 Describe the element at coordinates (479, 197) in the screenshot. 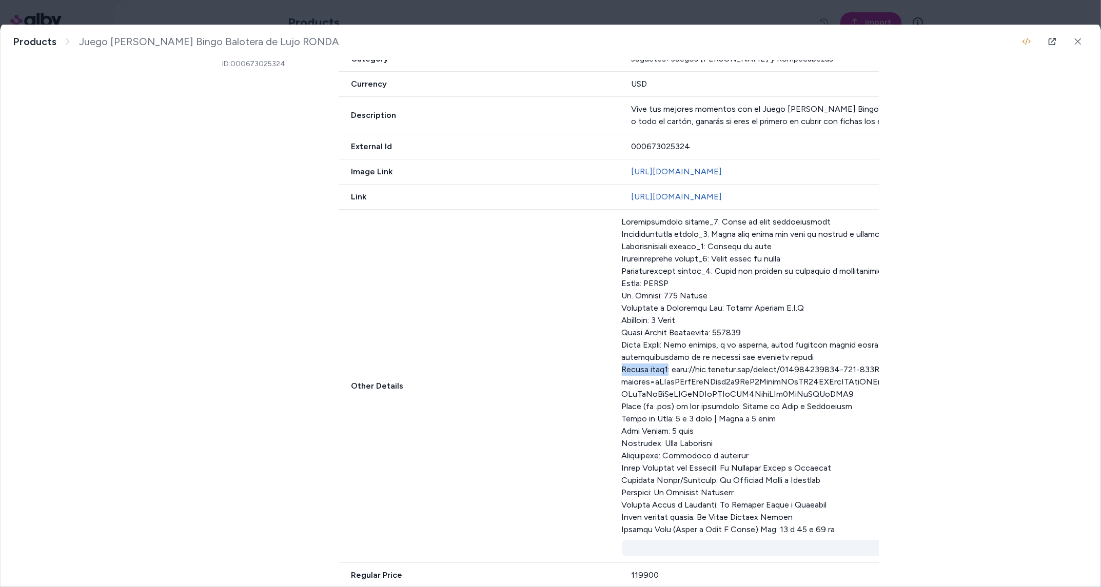

I see `span: Link` at that location.